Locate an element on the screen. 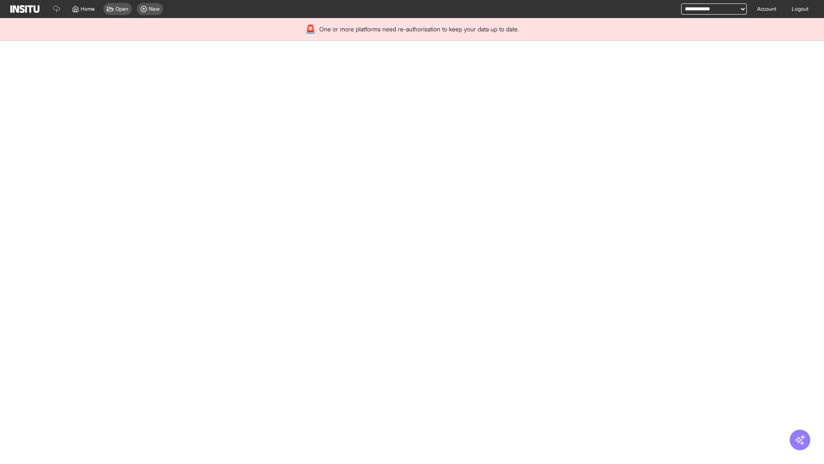 The height and width of the screenshot is (464, 824). span: New is located at coordinates (154, 9).